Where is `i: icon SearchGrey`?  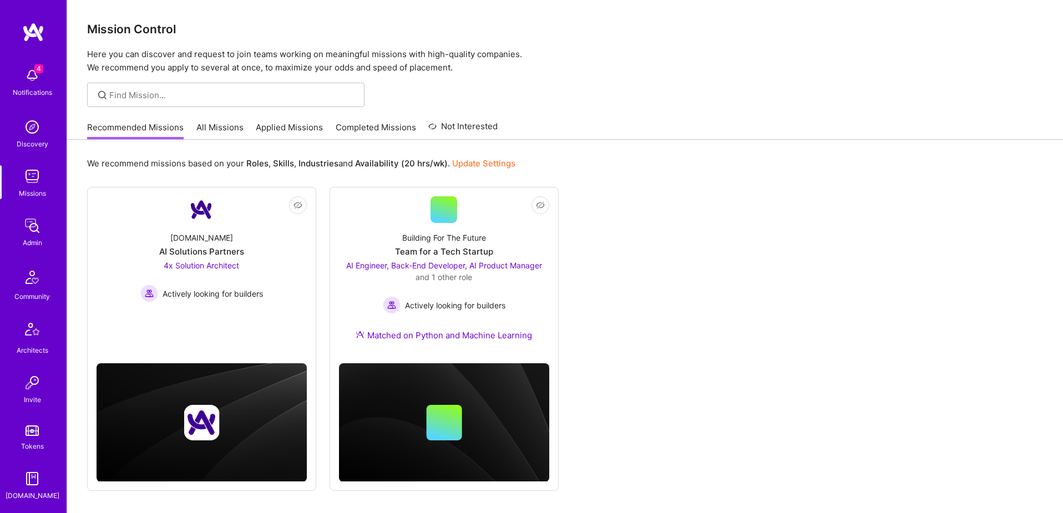
i: icon SearchGrey is located at coordinates (102, 95).